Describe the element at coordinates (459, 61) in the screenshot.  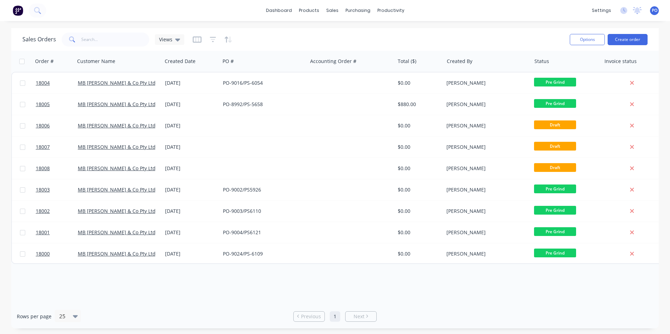
I see `div: Created By` at that location.